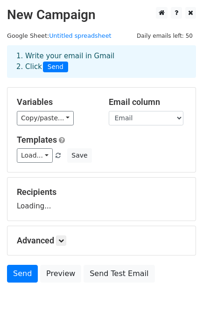 This screenshot has height=318, width=203. Describe the element at coordinates (37, 139) in the screenshot. I see `a: Templates` at that location.